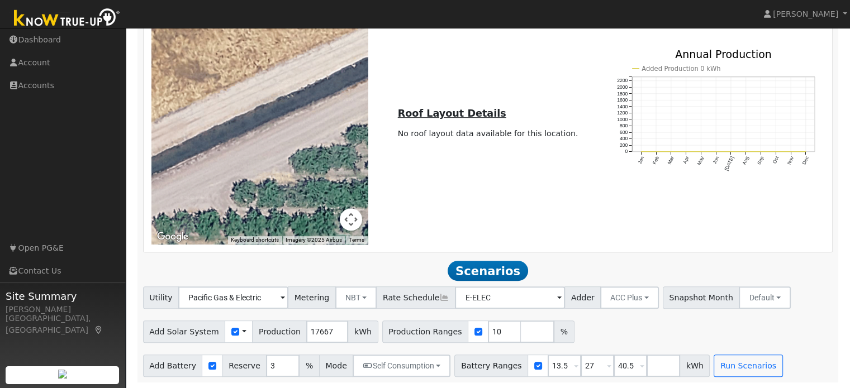 The width and height of the screenshot is (850, 388). Describe the element at coordinates (416, 298) in the screenshot. I see `span: Rate Schedule` at that location.